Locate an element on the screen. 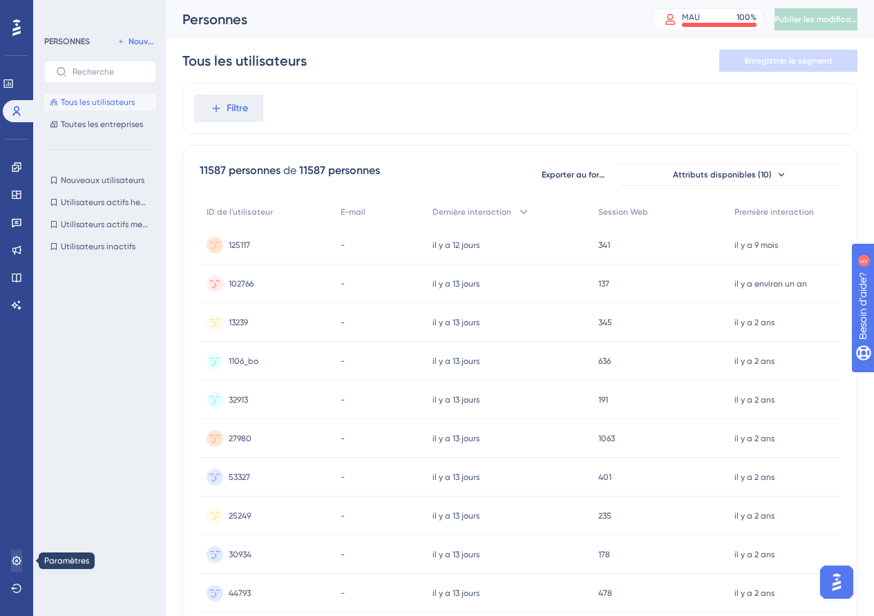  button: Nouveau is located at coordinates (137, 41).